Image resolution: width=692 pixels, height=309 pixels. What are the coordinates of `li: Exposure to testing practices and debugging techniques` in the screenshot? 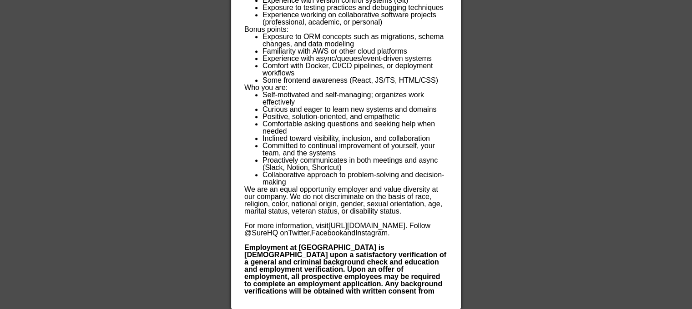 It's located at (355, 8).